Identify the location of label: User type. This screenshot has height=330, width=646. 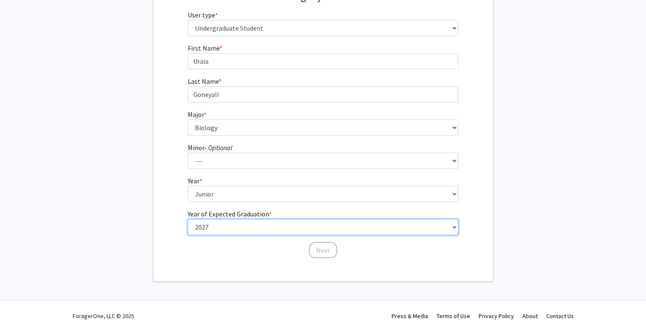
(203, 15).